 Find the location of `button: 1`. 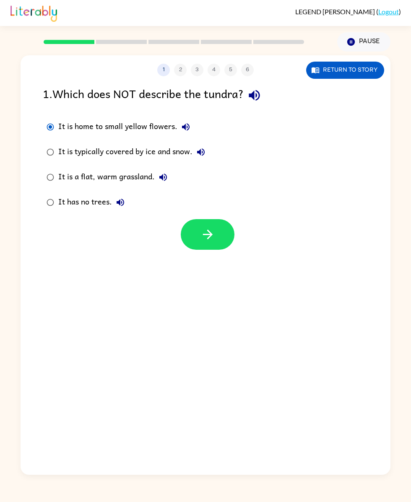

button: 1 is located at coordinates (164, 70).